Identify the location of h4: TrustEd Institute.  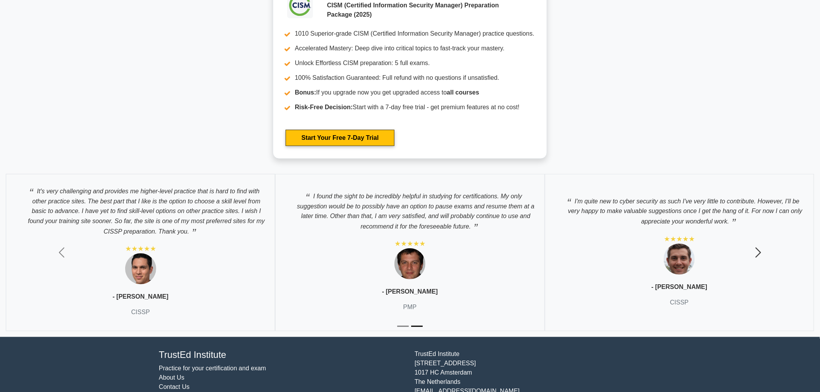
(282, 355).